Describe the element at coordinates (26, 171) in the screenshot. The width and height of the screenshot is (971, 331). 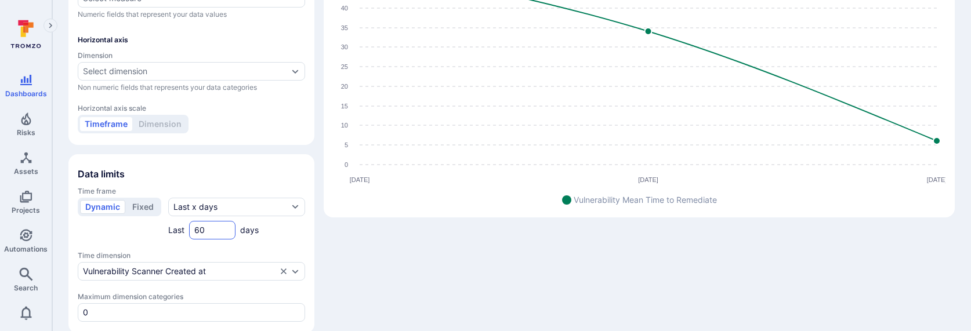
I see `span: Assets` at that location.